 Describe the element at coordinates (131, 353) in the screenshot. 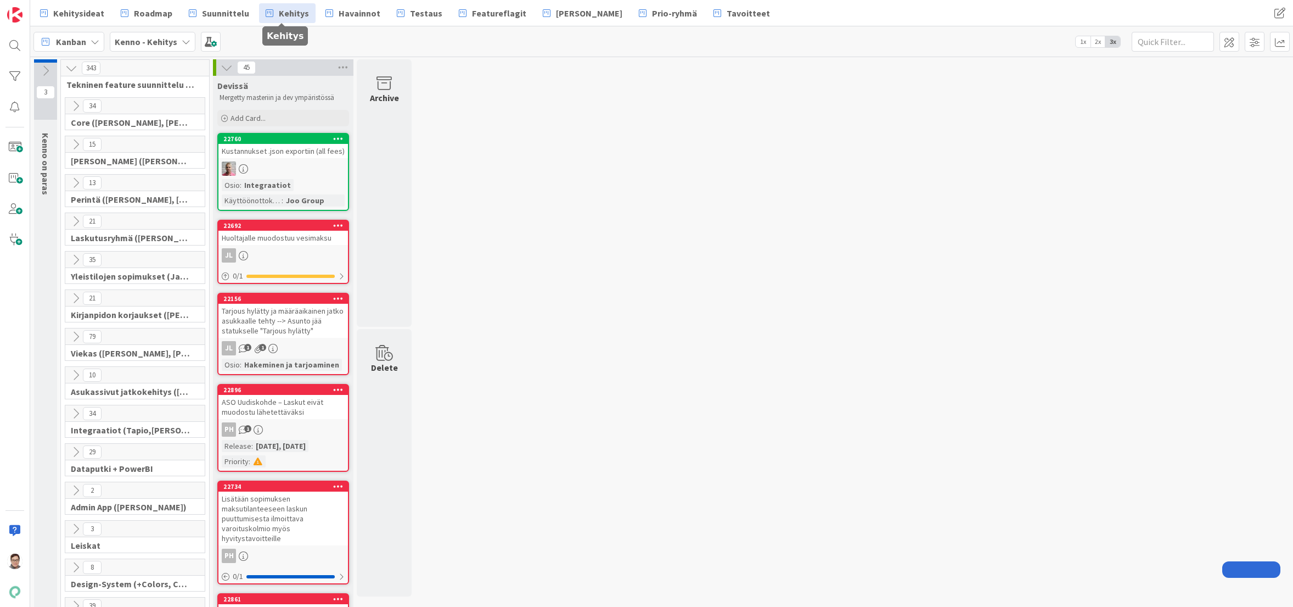

I see `span: Viekas (Samuli, Saara, Mika, Pirjo, Keijo, TommiHä, Rasmus)` at that location.